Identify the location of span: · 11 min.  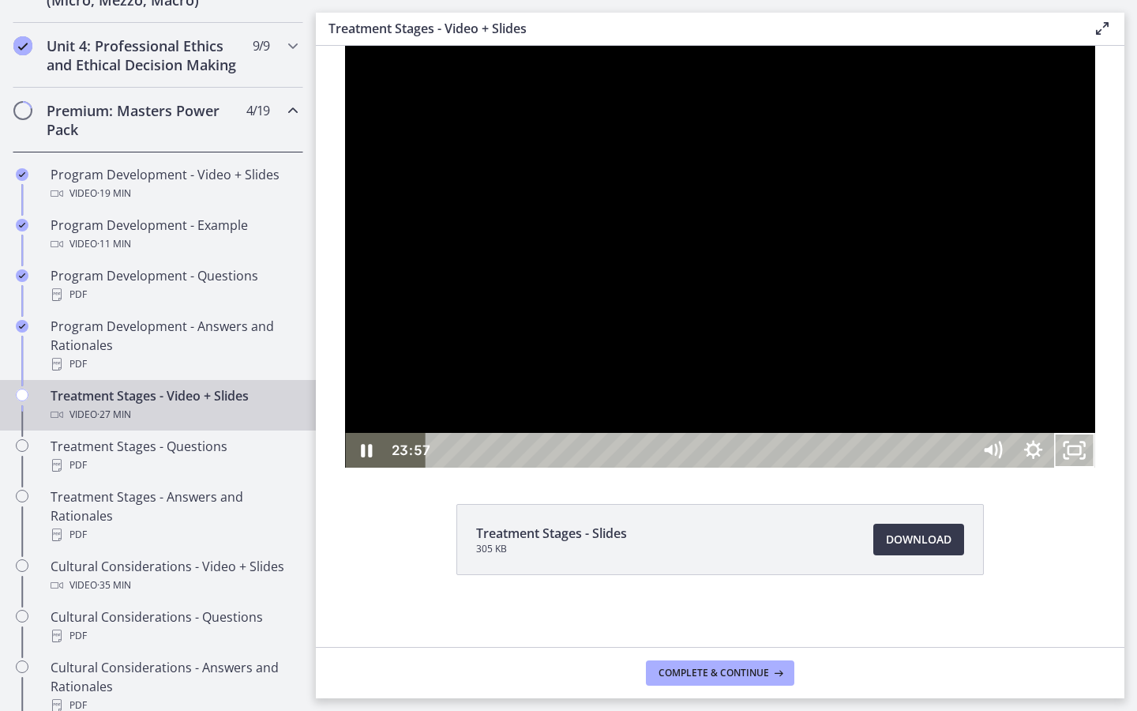
(114, 244).